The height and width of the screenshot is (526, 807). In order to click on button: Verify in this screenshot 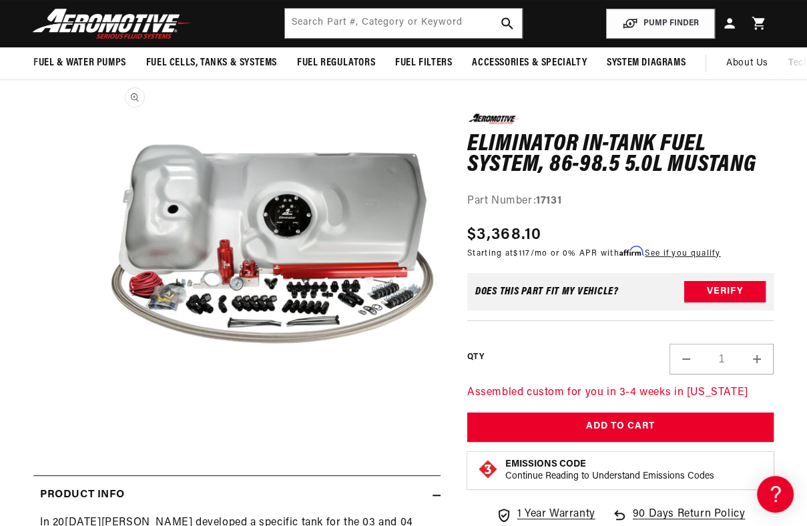, I will do `click(725, 292)`.